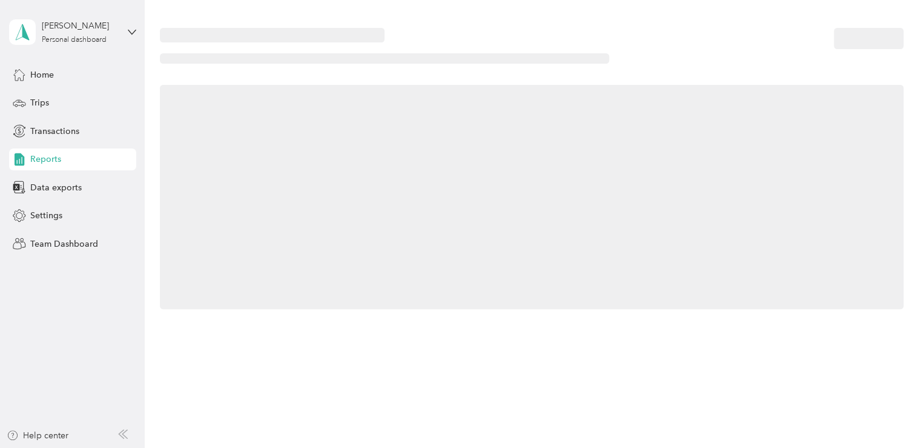 The width and height of the screenshot is (924, 448). I want to click on div: Personal dashboard, so click(74, 40).